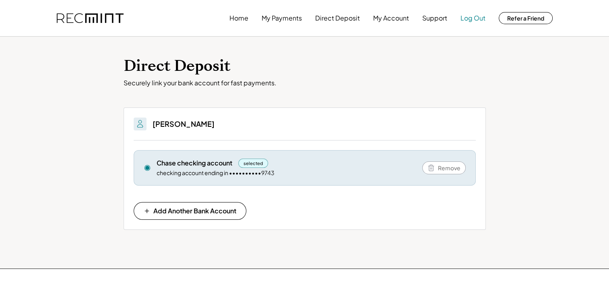  I want to click on div: Chase checking account, so click(195, 163).